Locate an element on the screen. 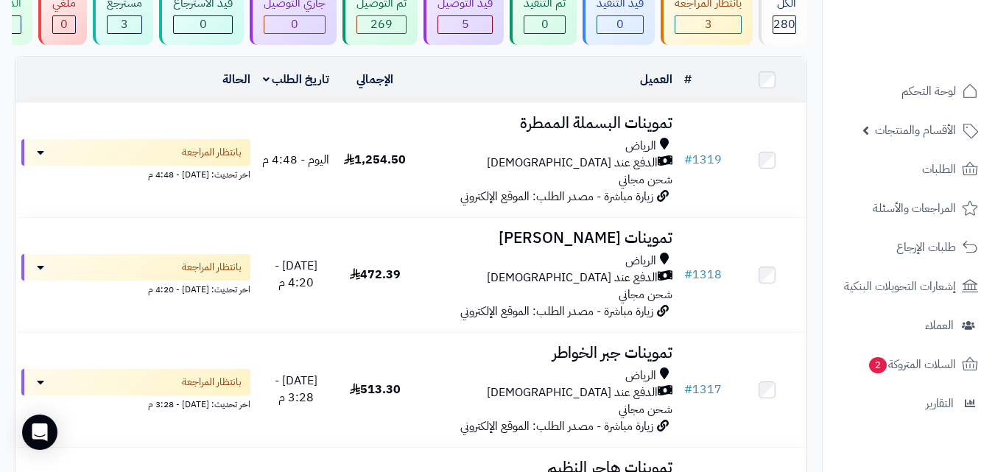  span: العملاء is located at coordinates (939, 326).